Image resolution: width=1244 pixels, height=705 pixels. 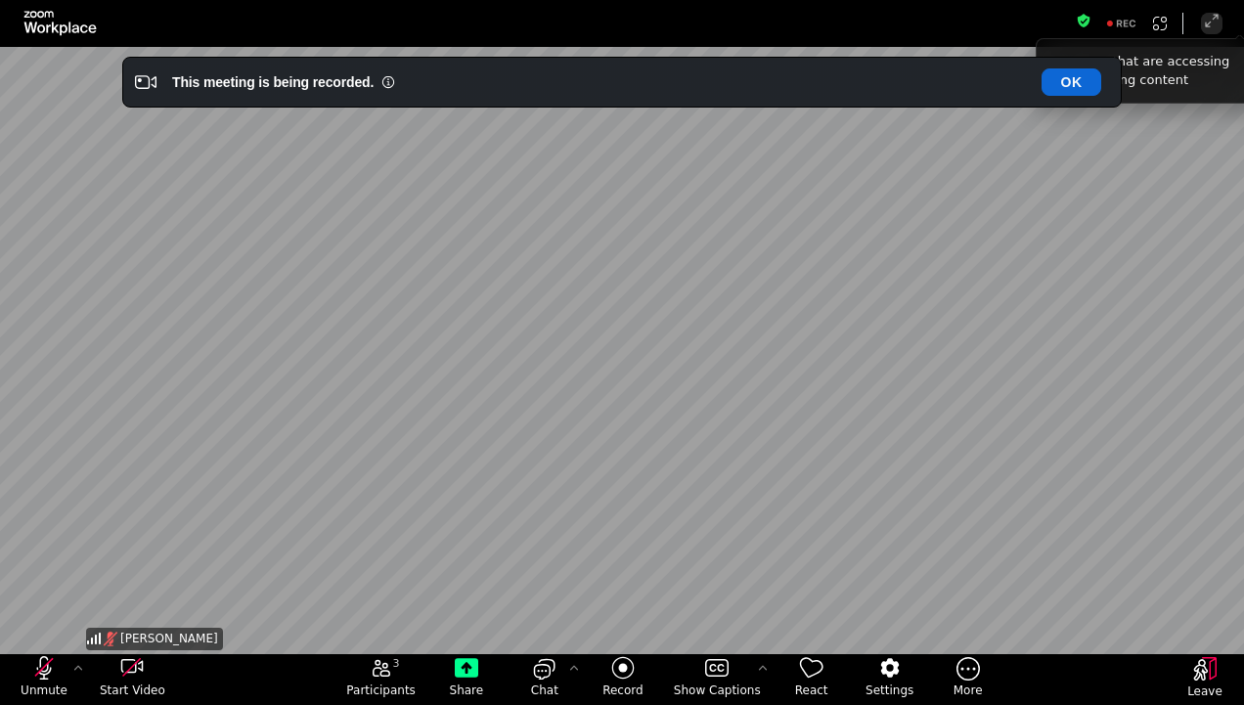 I want to click on button: Enter Full Screen, so click(x=1212, y=23).